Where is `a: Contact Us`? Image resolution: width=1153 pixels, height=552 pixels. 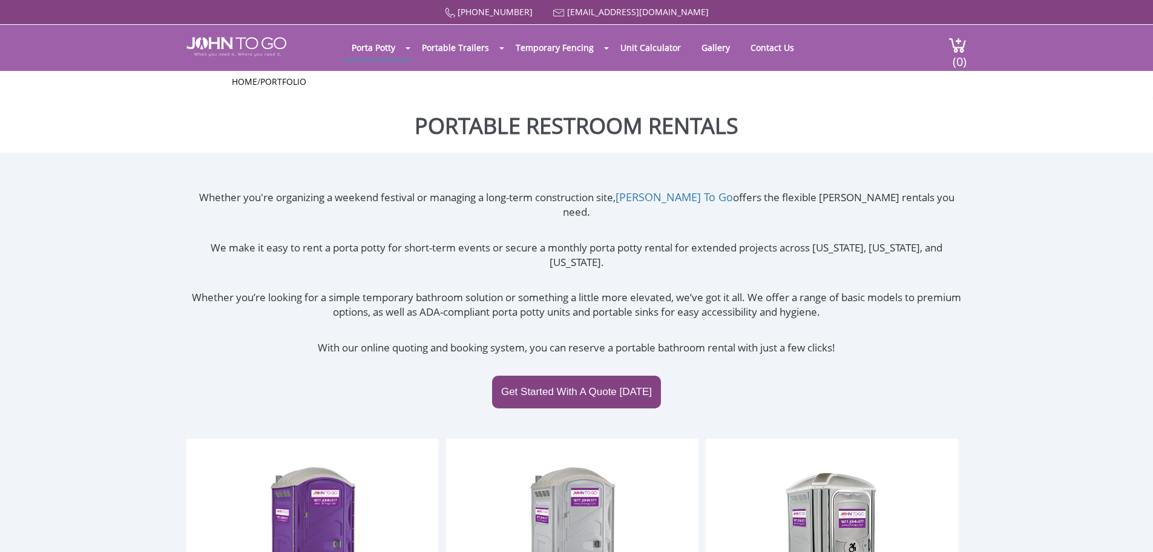 a: Contact Us is located at coordinates (772, 47).